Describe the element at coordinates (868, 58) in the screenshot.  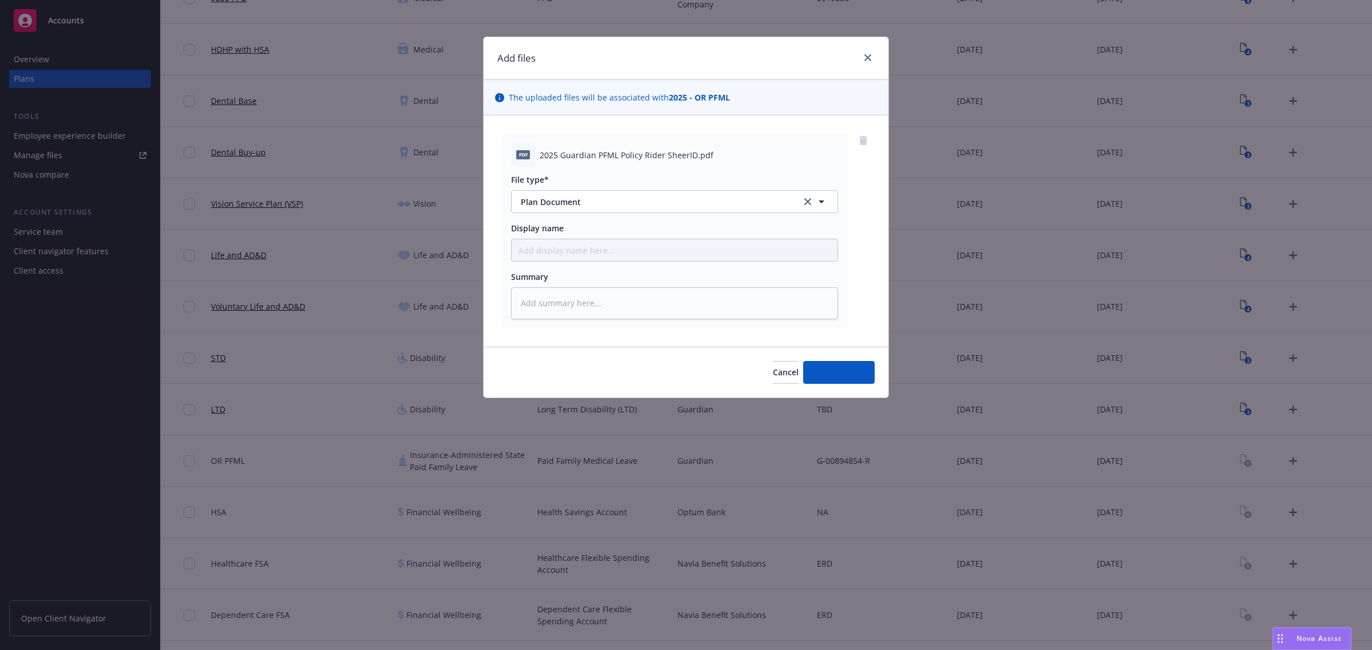
I see `a: close` at that location.